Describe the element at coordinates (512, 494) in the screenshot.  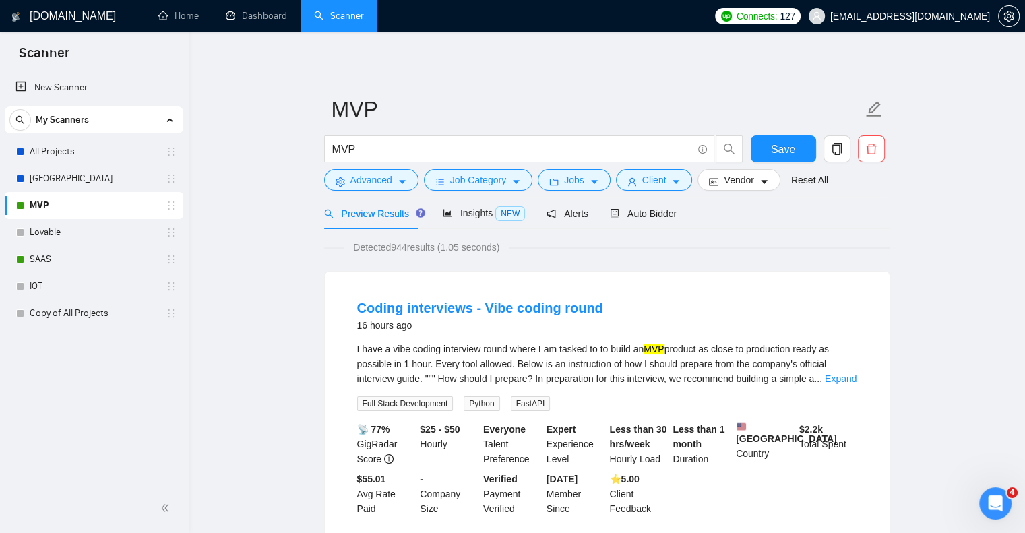
I see `div: Payment Verified` at that location.